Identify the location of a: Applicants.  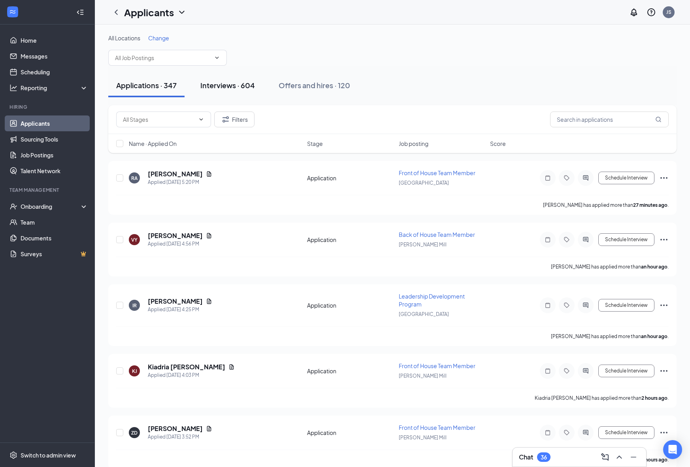
(54, 123).